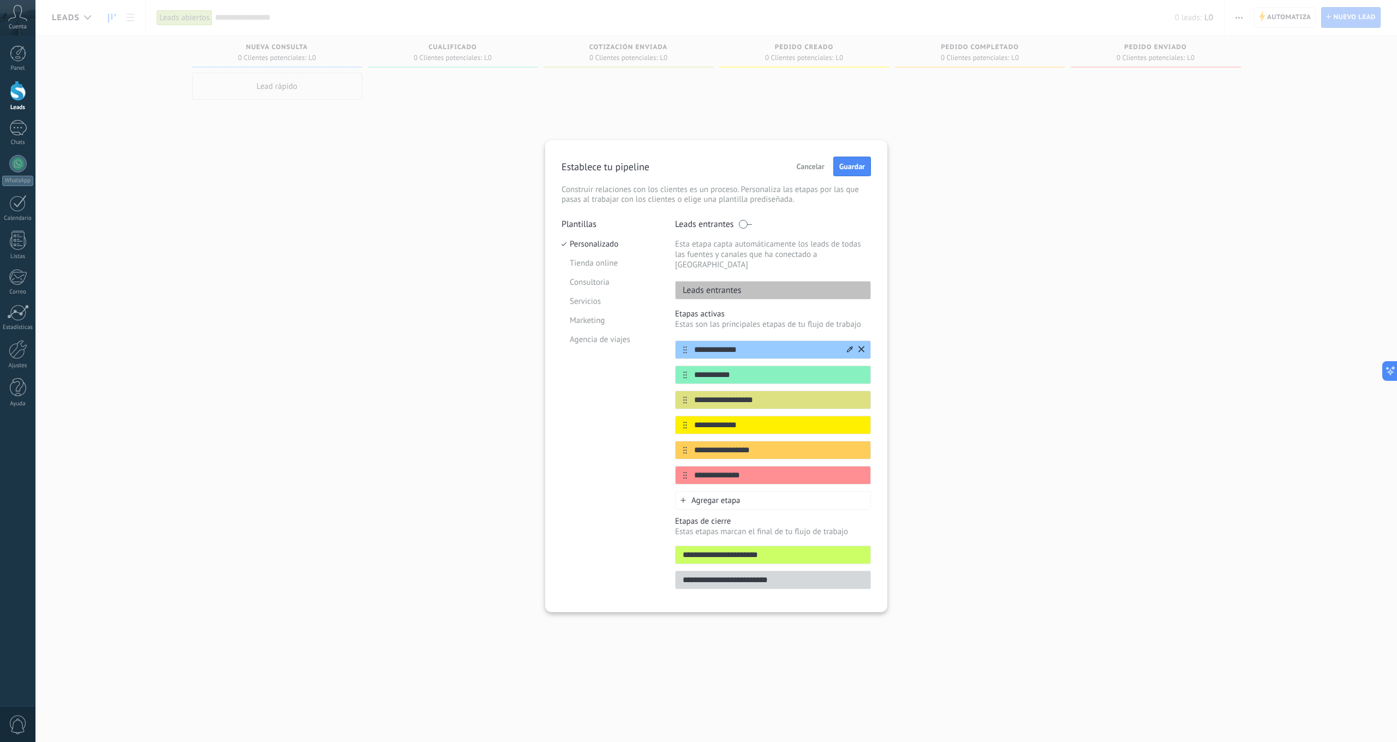 The height and width of the screenshot is (742, 1397). Describe the element at coordinates (852, 166) in the screenshot. I see `span: Guardar` at that location.